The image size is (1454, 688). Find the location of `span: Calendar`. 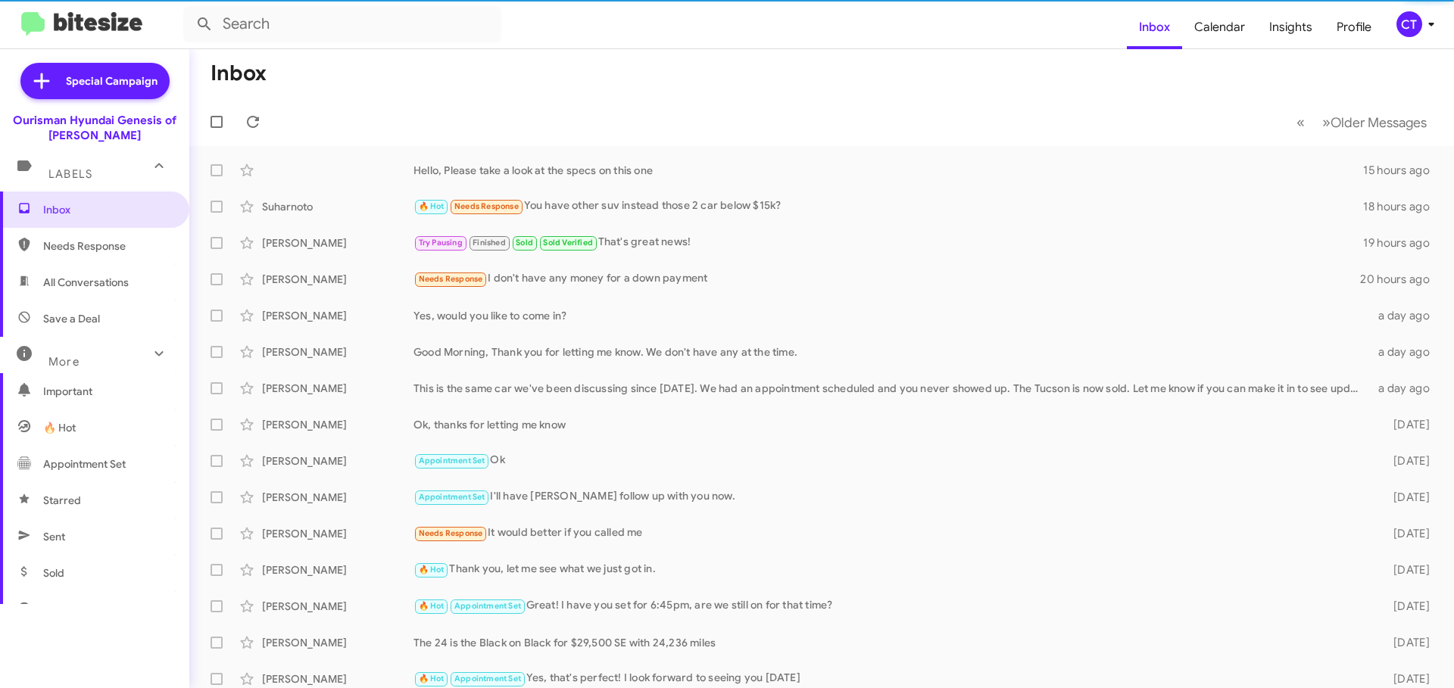

span: Calendar is located at coordinates (1219, 27).